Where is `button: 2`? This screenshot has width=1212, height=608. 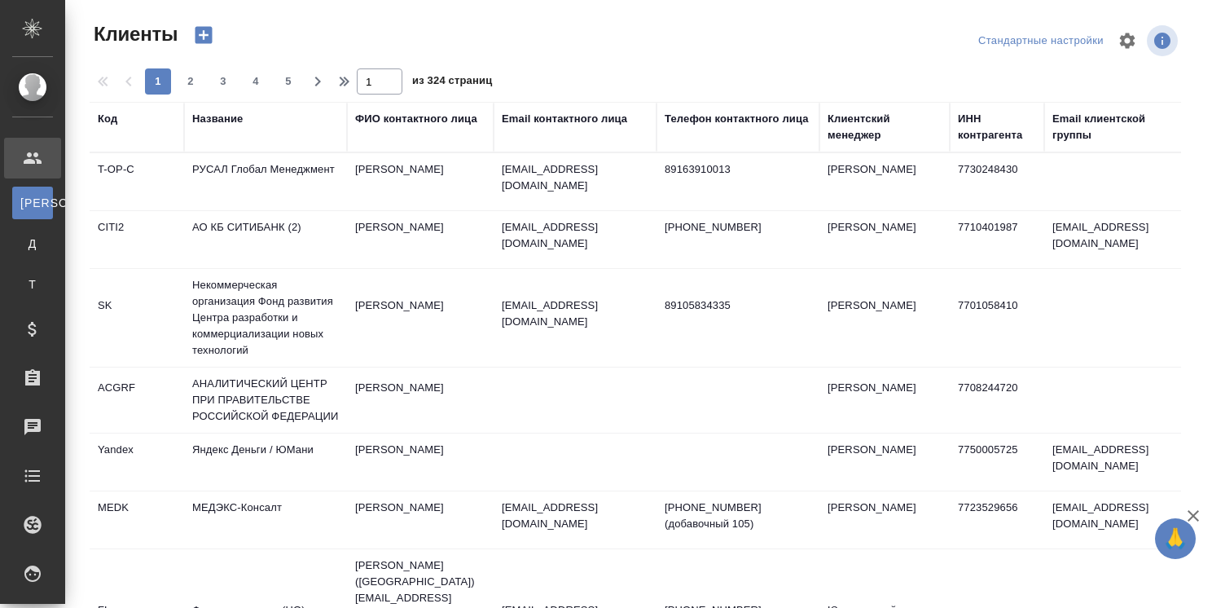 button: 2 is located at coordinates (191, 81).